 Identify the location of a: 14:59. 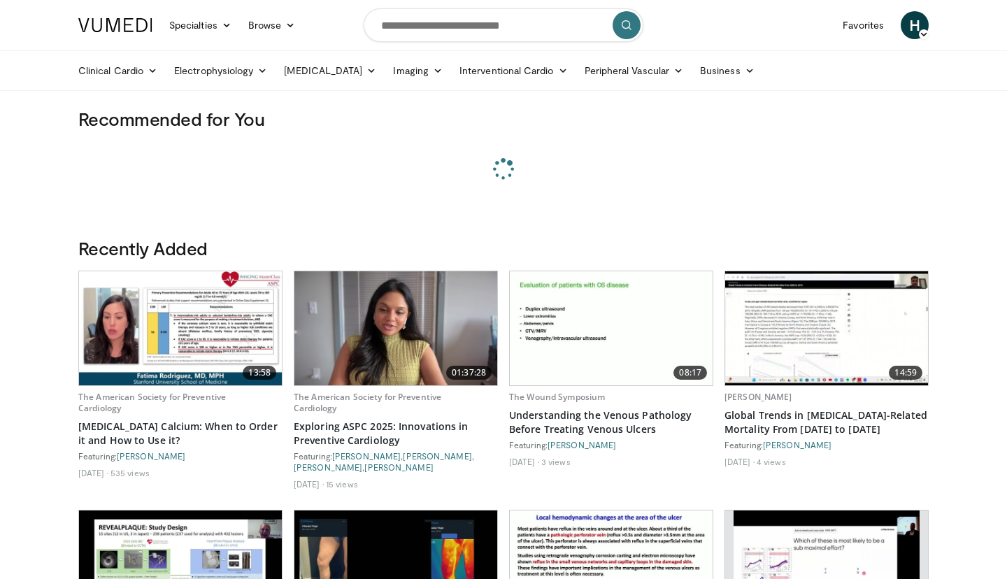
(827, 328).